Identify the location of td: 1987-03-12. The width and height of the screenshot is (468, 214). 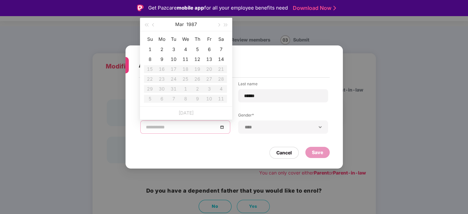
(197, 59).